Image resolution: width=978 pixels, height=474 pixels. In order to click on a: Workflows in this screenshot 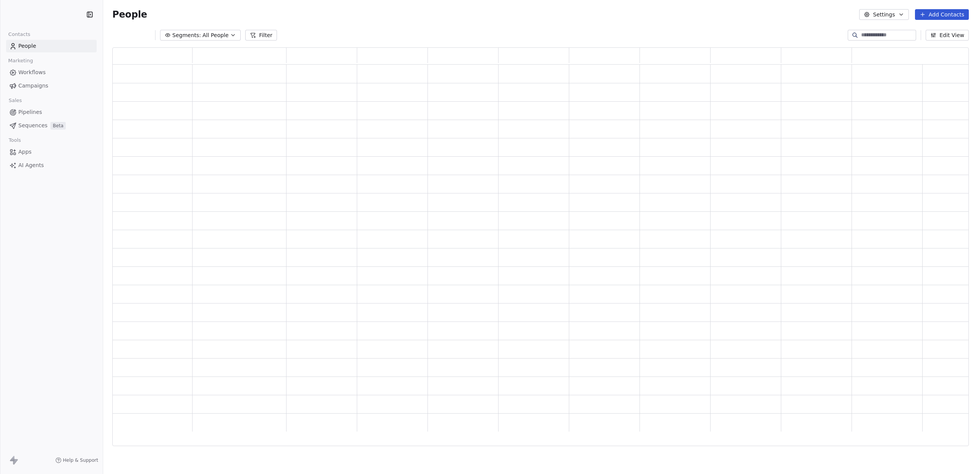, I will do `click(51, 72)`.